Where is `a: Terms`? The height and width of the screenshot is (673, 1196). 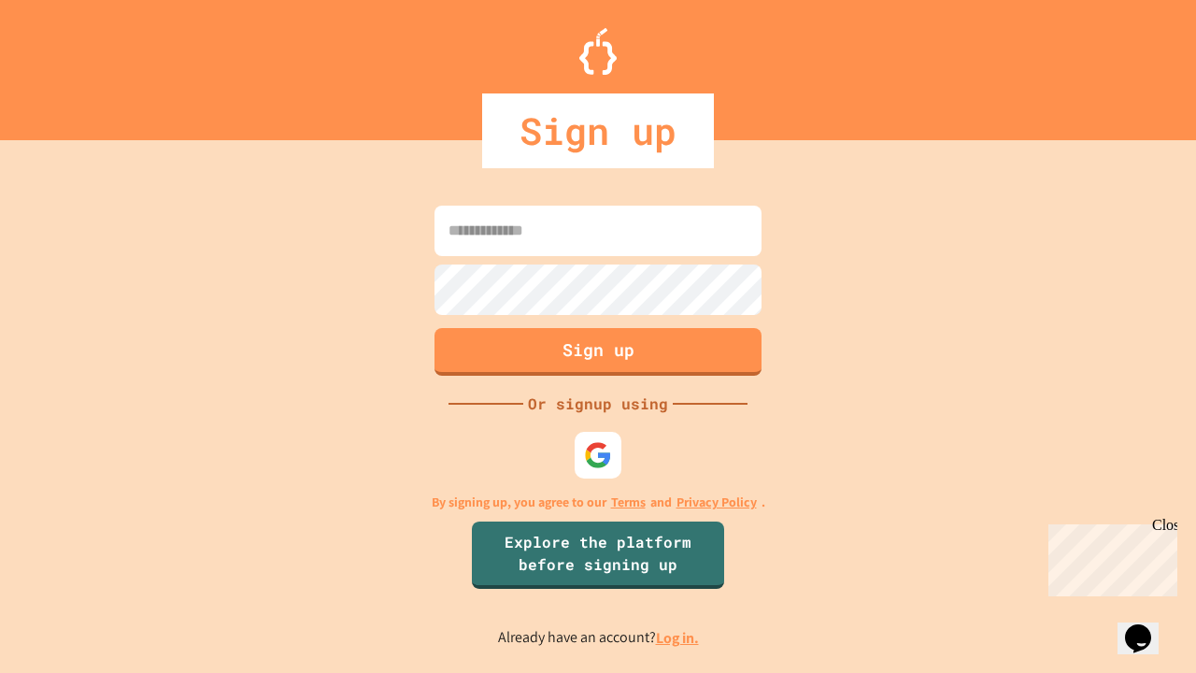
a: Terms is located at coordinates (628, 502).